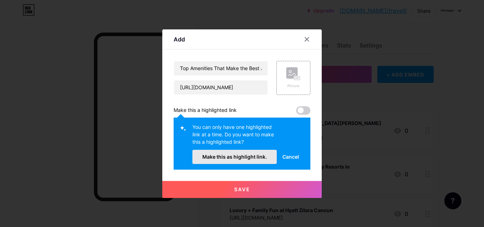 This screenshot has width=484, height=227. What do you see at coordinates (291, 157) in the screenshot?
I see `button: Cancel` at bounding box center [291, 157].